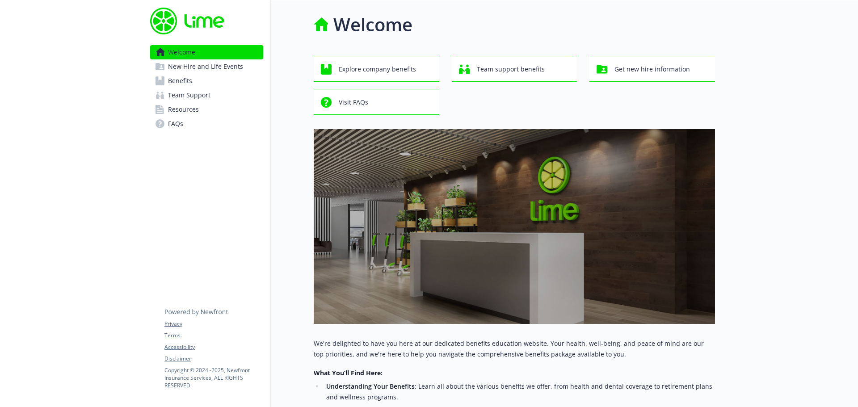 This screenshot has width=858, height=407. Describe the element at coordinates (372, 25) in the screenshot. I see `h1: Welcome` at that location.